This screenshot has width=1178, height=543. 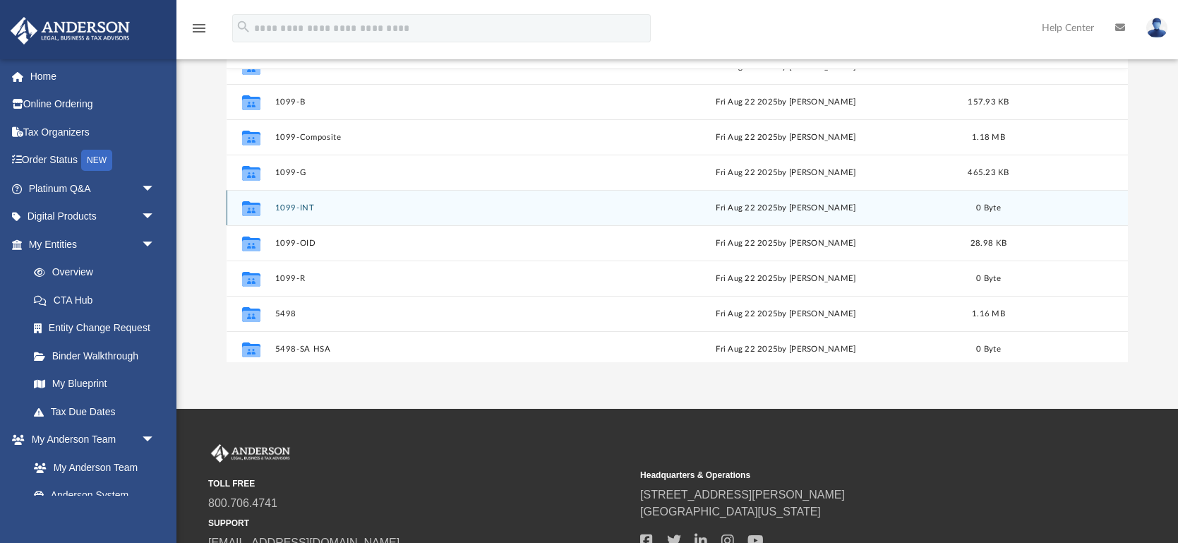 What do you see at coordinates (243, 503) in the screenshot?
I see `a: 800.706.4741` at bounding box center [243, 503].